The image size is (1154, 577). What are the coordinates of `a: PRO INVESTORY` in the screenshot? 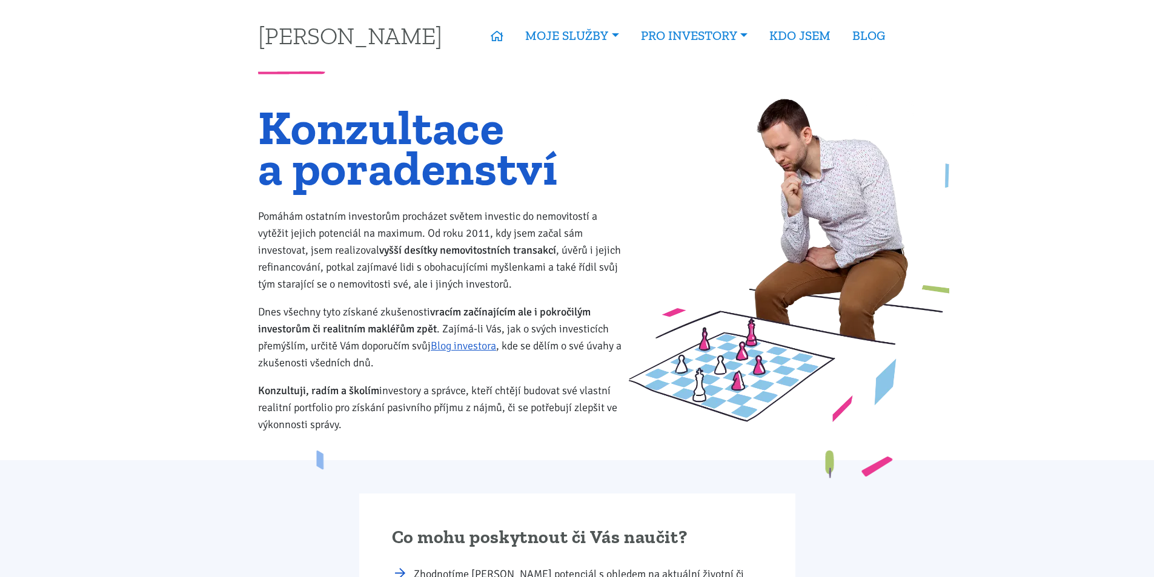 It's located at (694, 36).